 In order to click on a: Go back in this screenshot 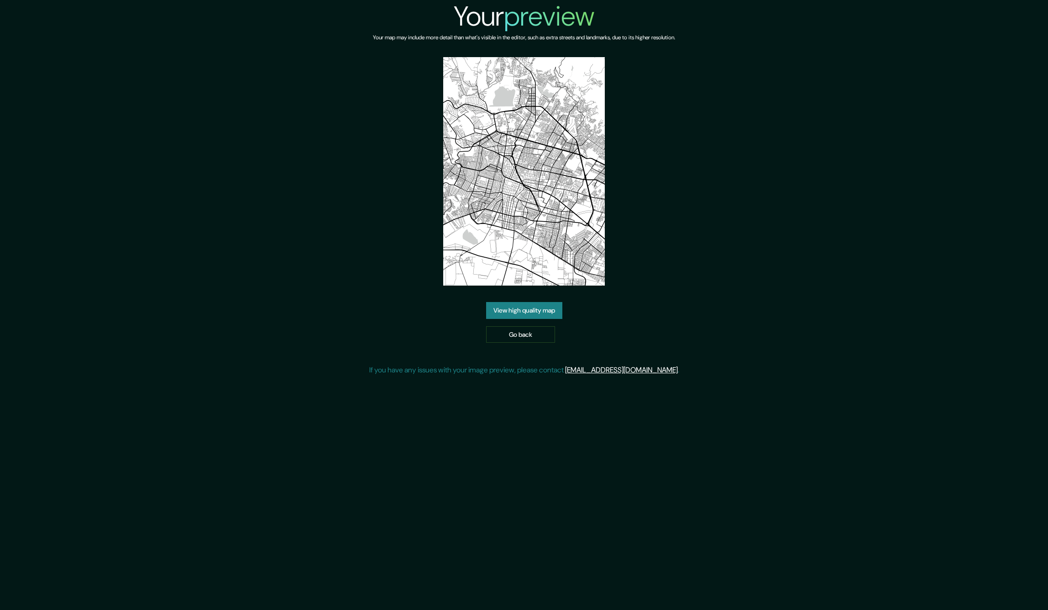, I will do `click(521, 334)`.